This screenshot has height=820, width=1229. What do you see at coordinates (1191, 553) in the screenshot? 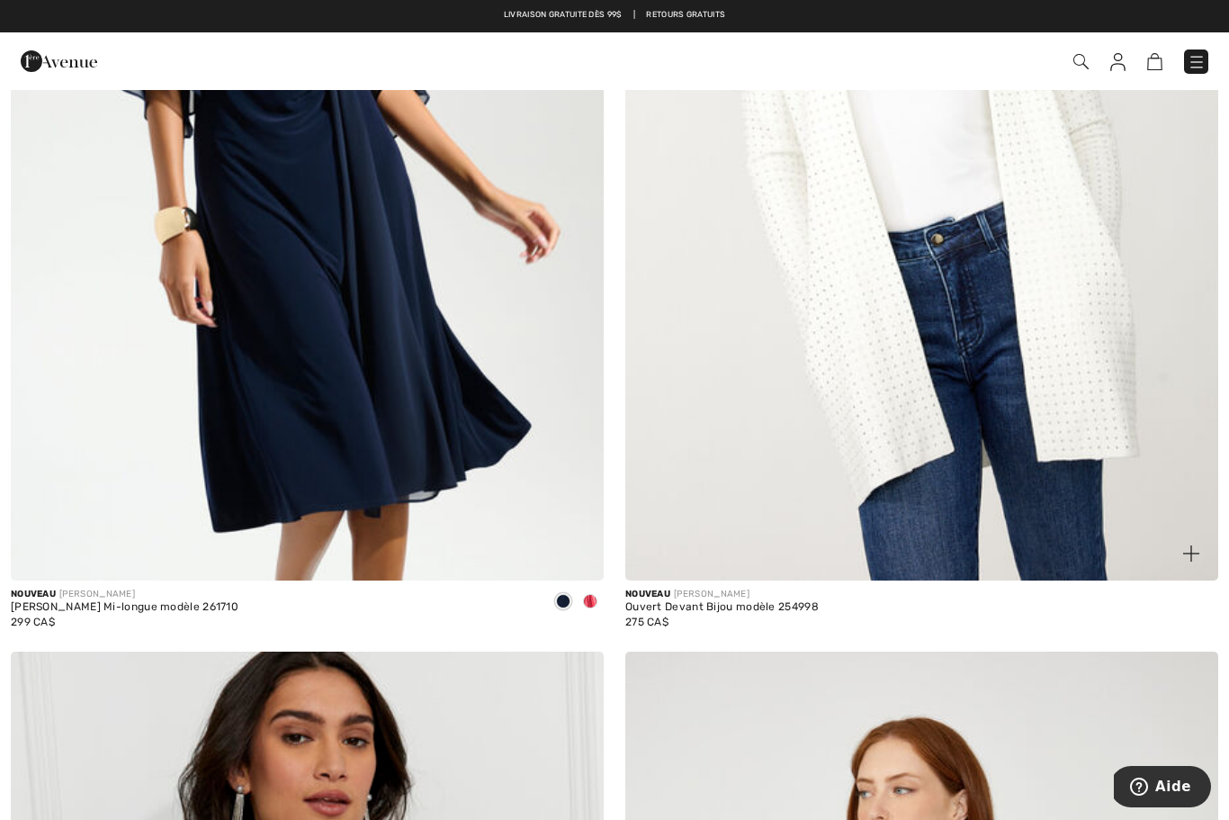
I see `img: plus_v2.svg` at bounding box center [1191, 553].